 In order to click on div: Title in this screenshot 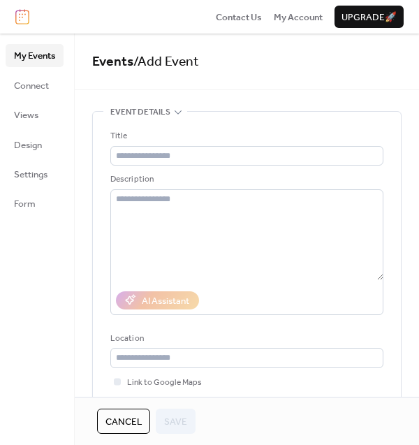, I will do `click(245, 136)`.